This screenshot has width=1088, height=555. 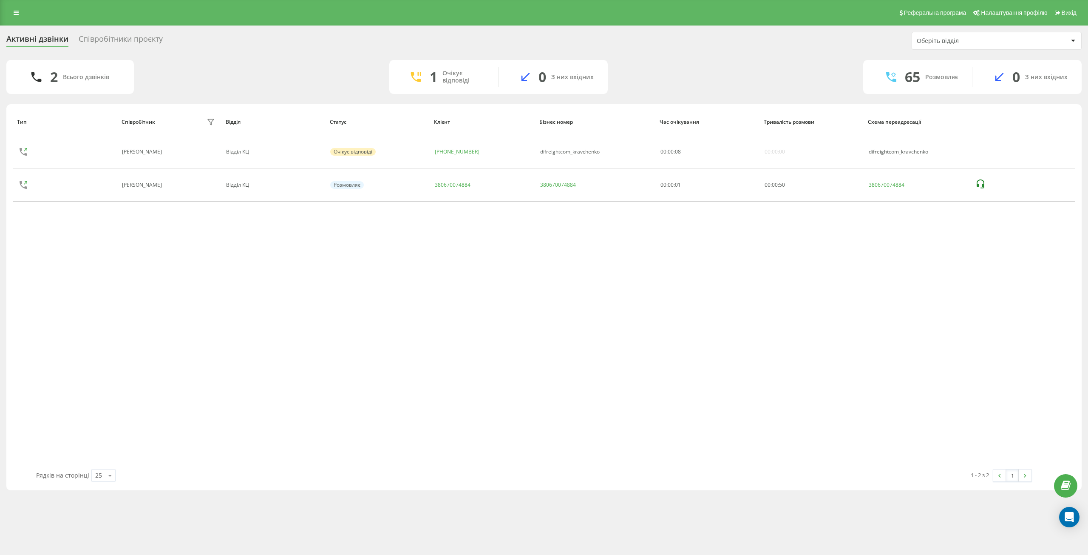 What do you see at coordinates (274, 122) in the screenshot?
I see `div: Відділ` at bounding box center [274, 122].